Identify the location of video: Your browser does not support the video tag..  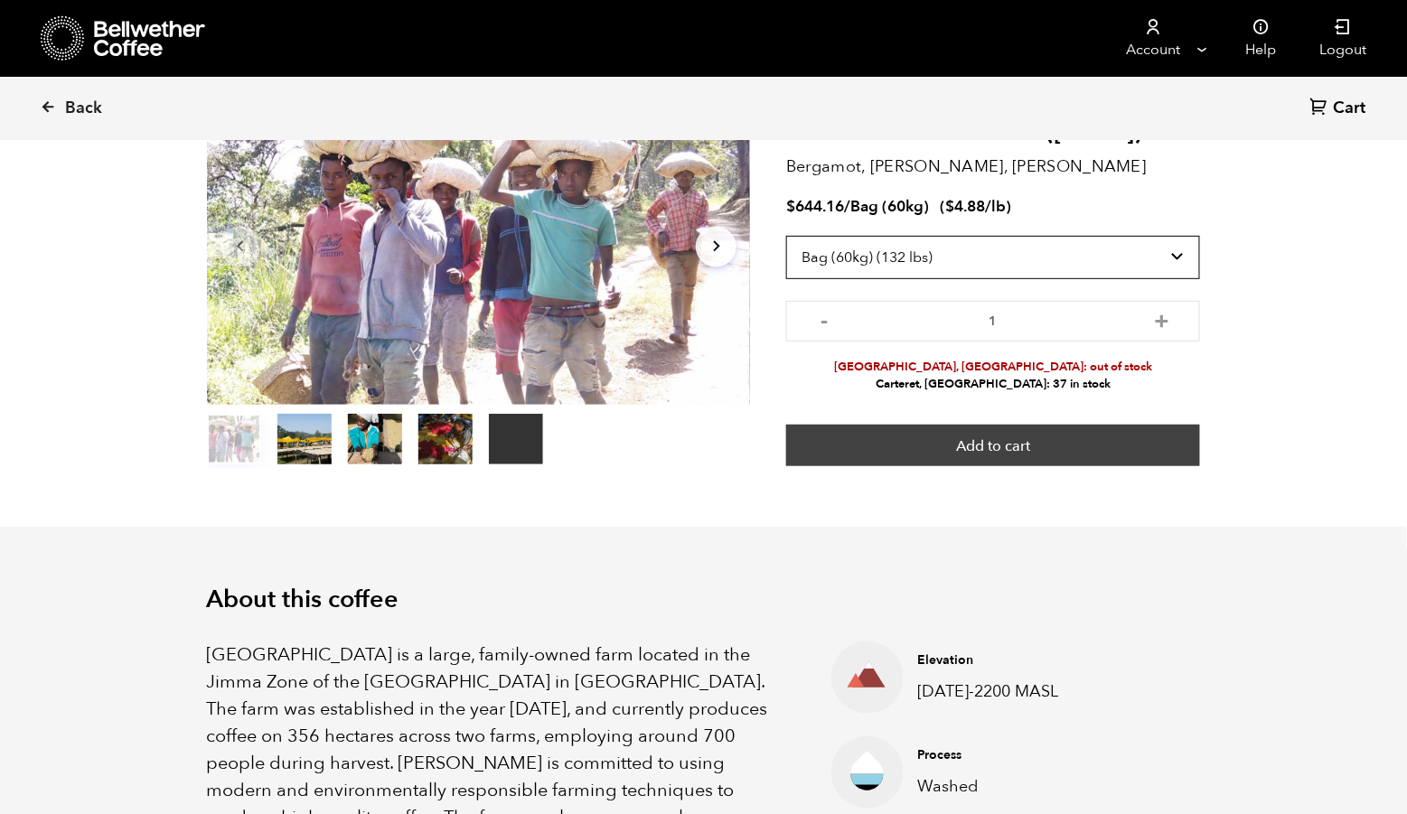
(516, 439).